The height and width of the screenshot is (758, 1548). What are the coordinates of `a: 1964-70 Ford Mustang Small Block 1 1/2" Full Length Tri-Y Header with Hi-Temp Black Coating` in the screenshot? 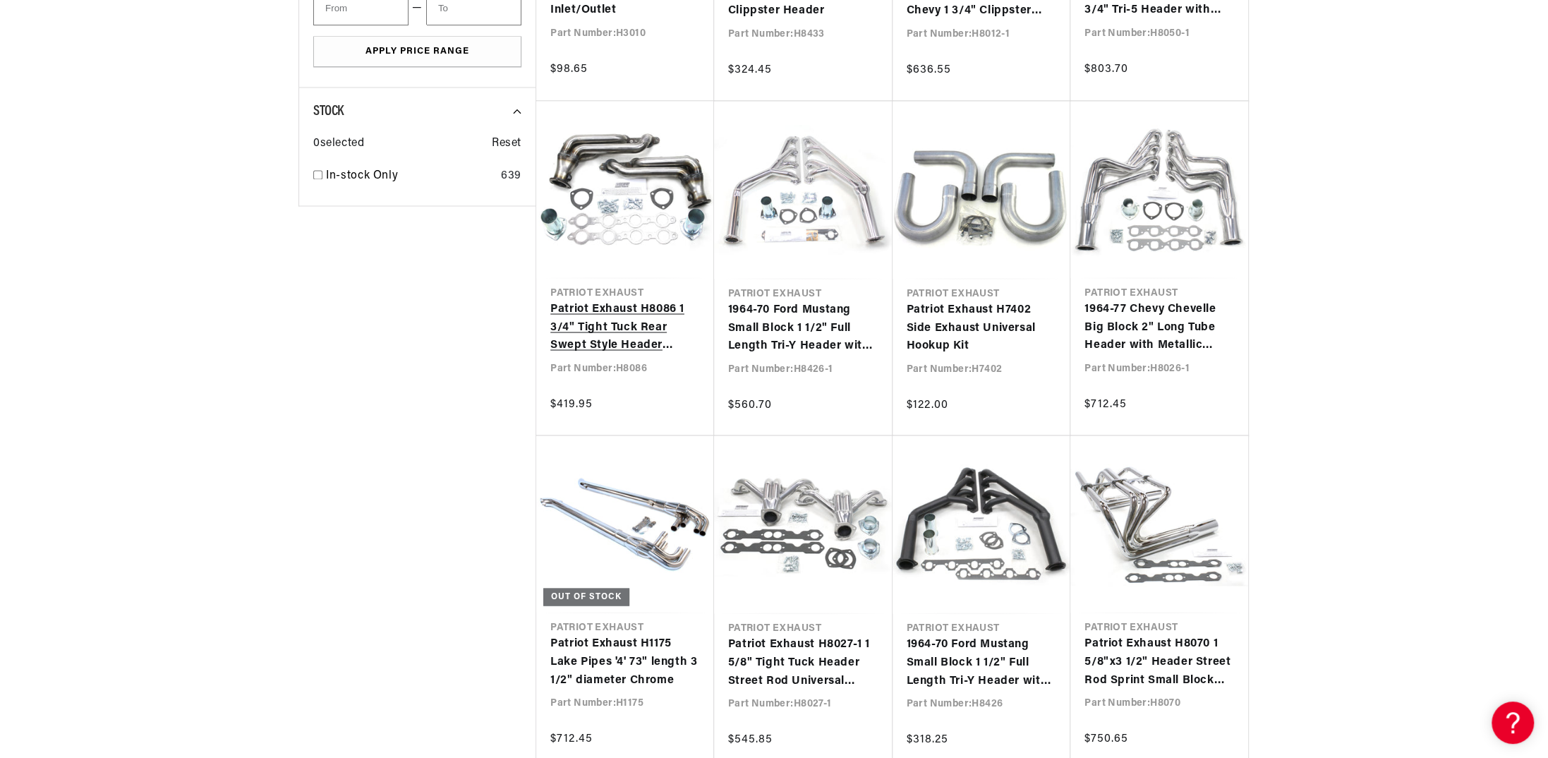 It's located at (981, 662).